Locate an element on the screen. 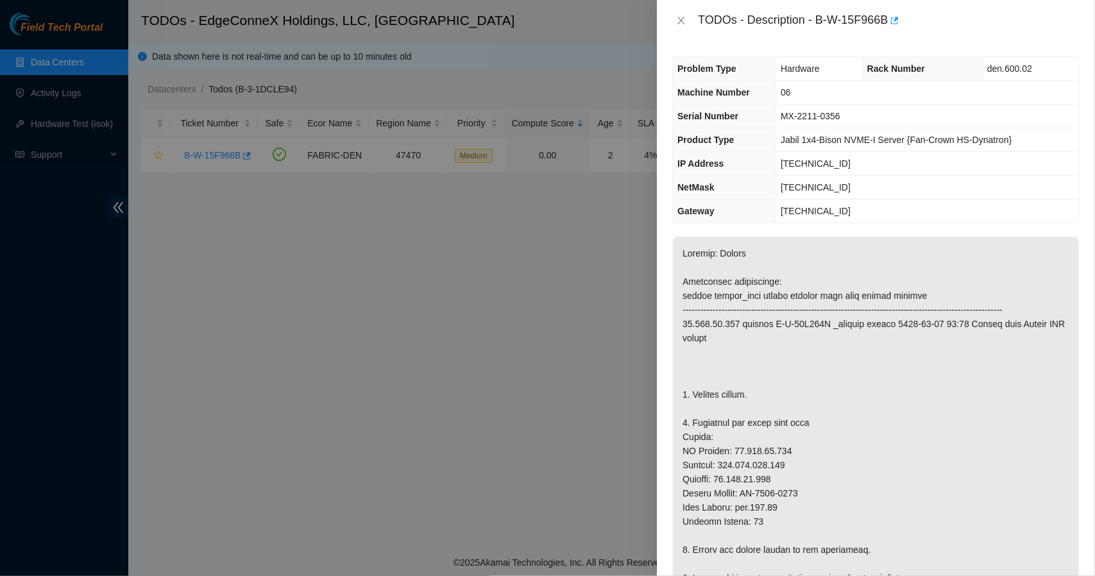  span: NetMask is located at coordinates (696, 187).